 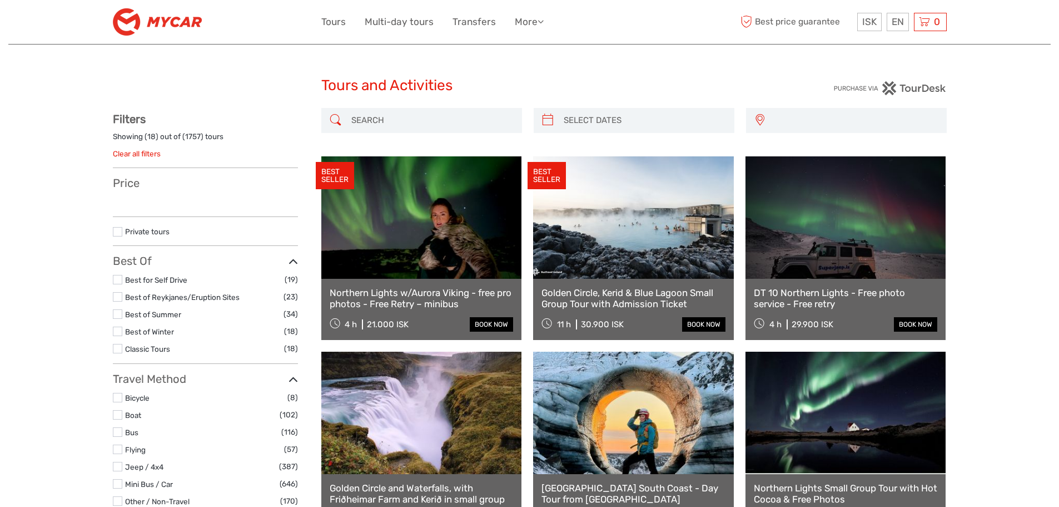 I want to click on a: DT 10 Northern Lights - Free photo service - Free retry, so click(x=846, y=298).